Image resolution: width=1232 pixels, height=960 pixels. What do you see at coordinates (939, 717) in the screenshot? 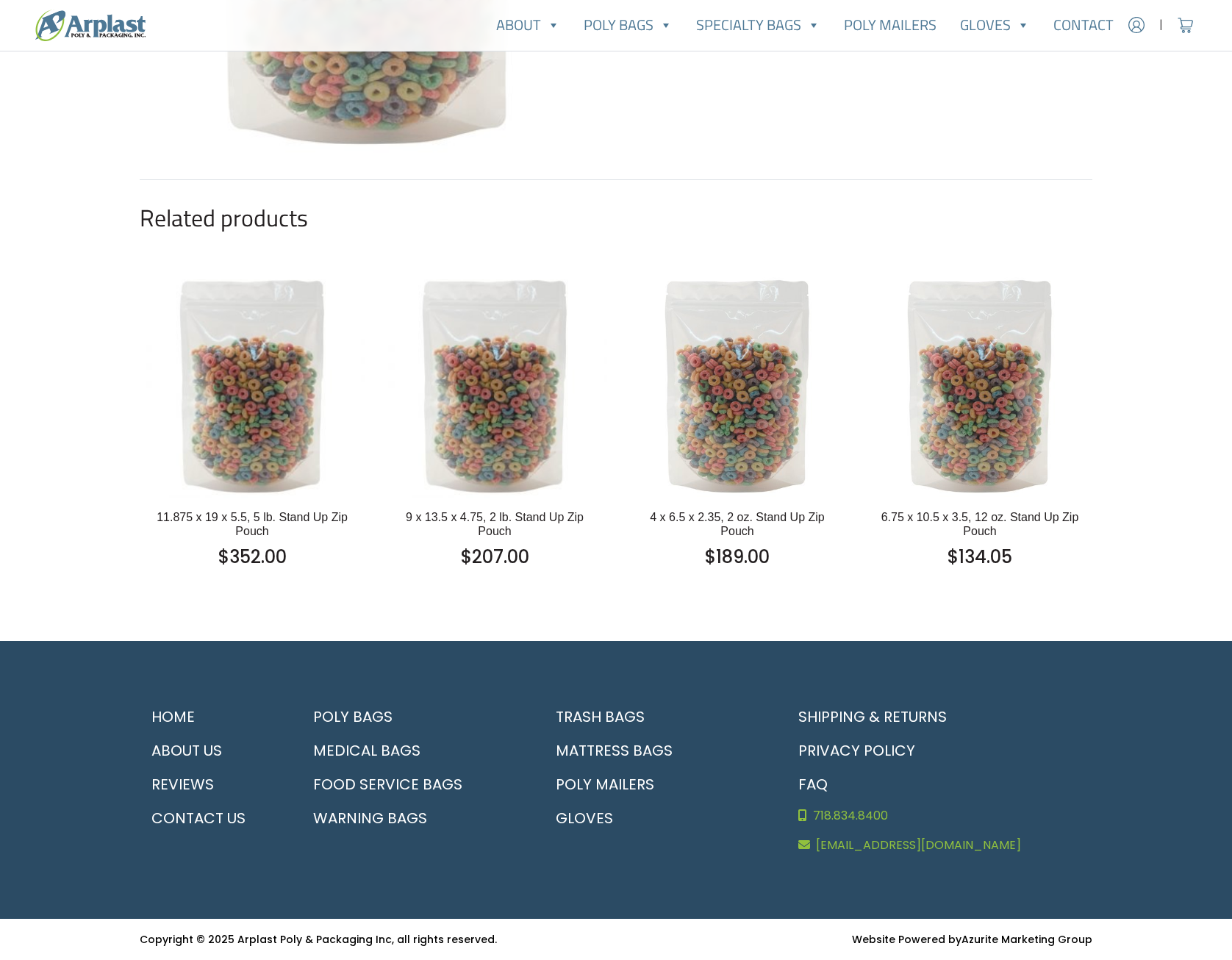
I see `a: Shipping & Returns` at bounding box center [939, 717].